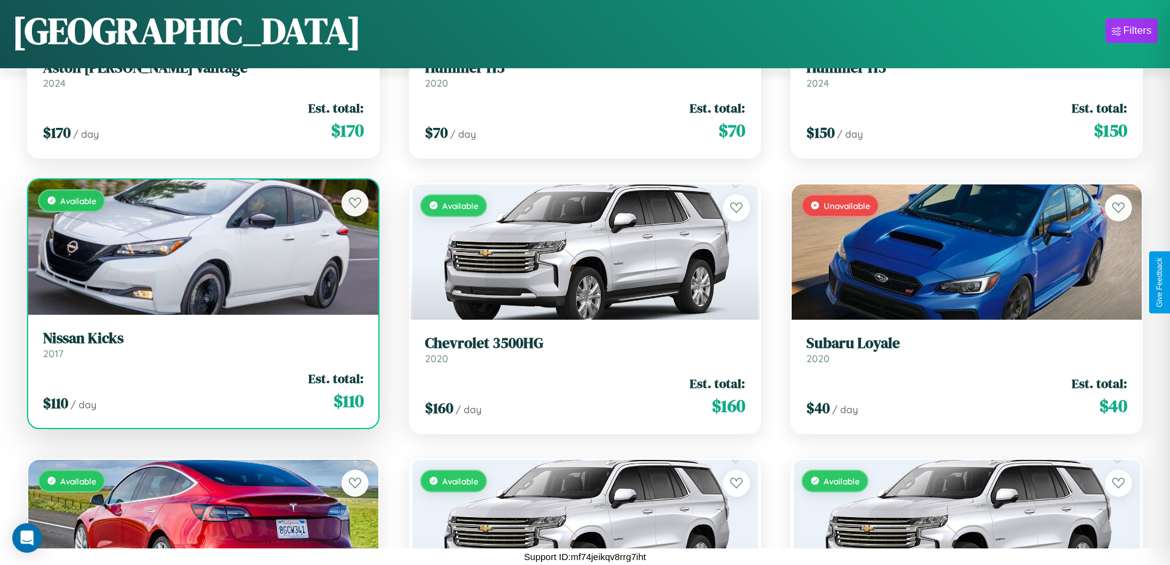 The height and width of the screenshot is (565, 1170). Describe the element at coordinates (203, 338) in the screenshot. I see `h3: Nissan Kicks` at that location.